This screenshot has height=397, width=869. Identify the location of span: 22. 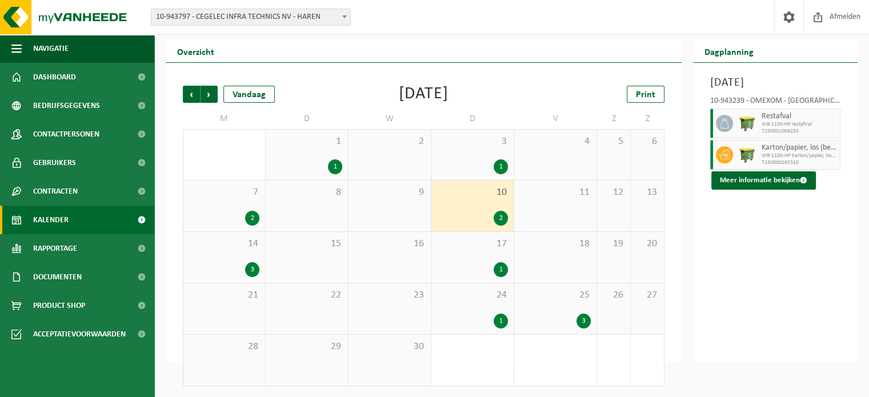
(307, 295).